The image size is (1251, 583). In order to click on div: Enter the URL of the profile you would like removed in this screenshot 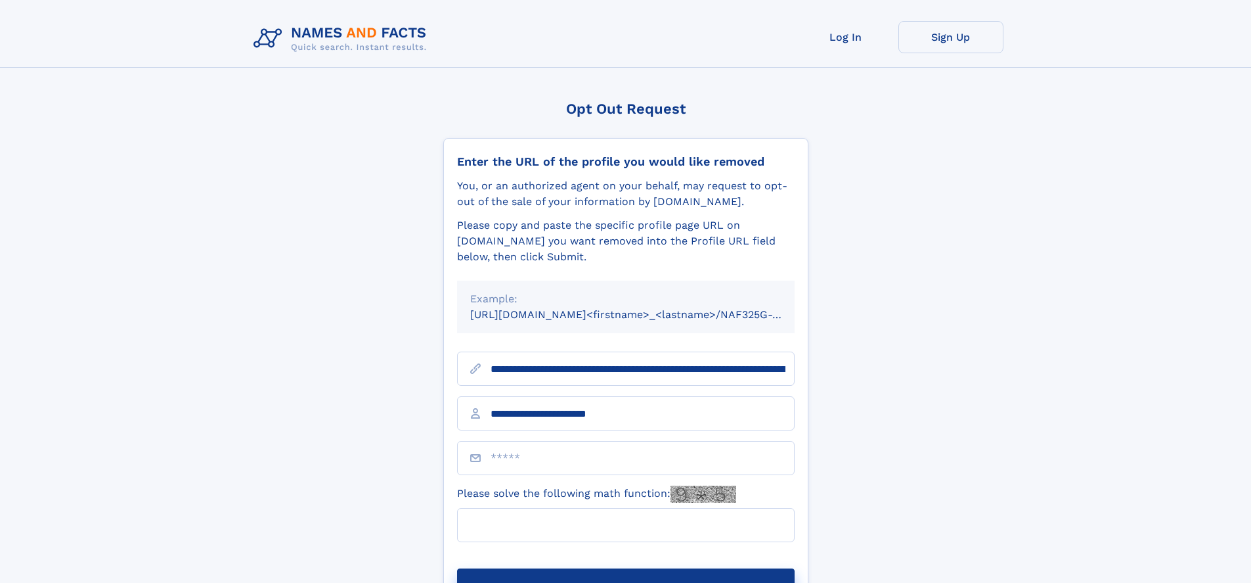, I will do `click(626, 162)`.